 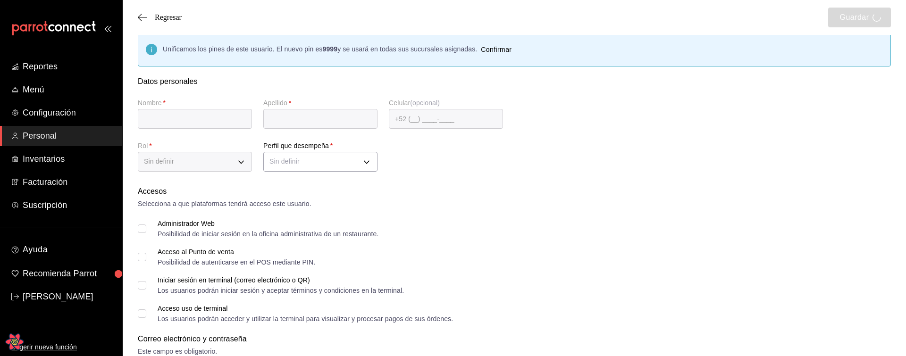 What do you see at coordinates (195, 102) in the screenshot?
I see `label: Nombre` at bounding box center [195, 102].